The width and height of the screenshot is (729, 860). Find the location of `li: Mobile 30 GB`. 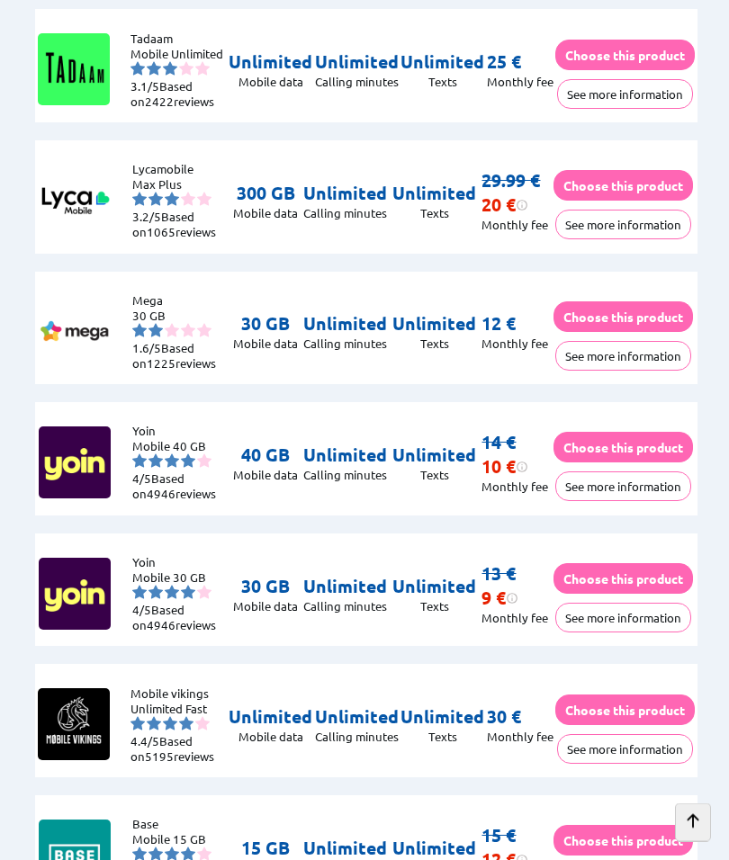

li: Mobile 30 GB is located at coordinates (179, 578).